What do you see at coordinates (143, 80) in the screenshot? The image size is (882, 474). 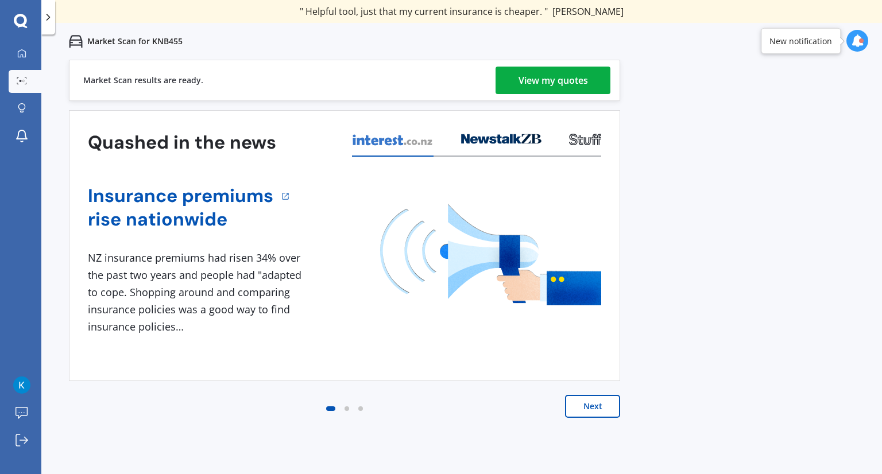 I see `div: Market Scan results are ready.` at bounding box center [143, 80].